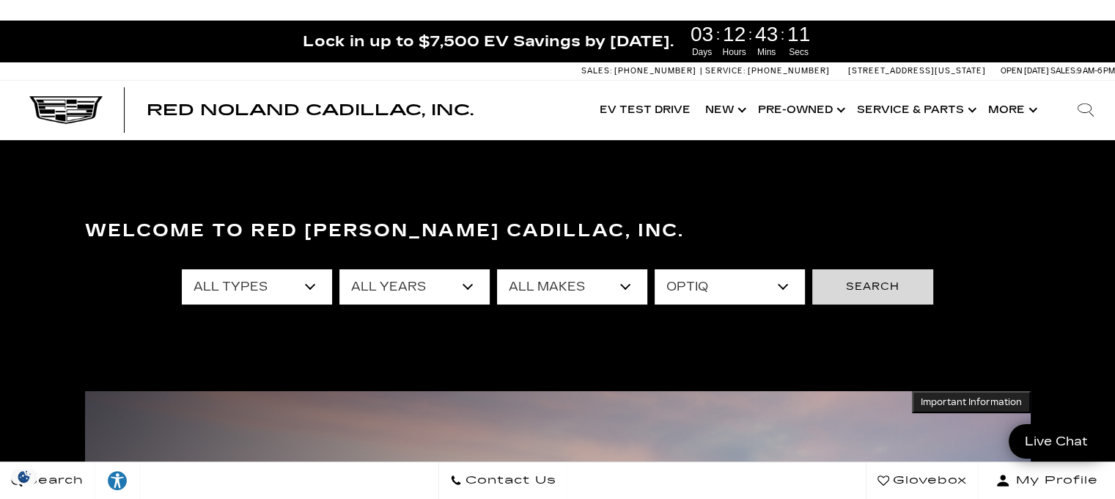 The width and height of the screenshot is (1115, 499). I want to click on a: Red Noland Cadillac, Inc., so click(310, 110).